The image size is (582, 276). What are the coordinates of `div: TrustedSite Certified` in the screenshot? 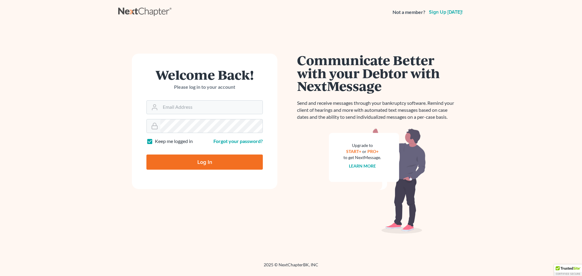 It's located at (568, 270).